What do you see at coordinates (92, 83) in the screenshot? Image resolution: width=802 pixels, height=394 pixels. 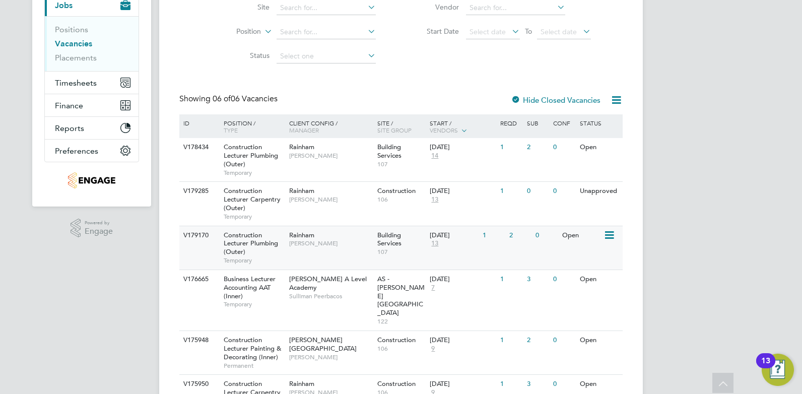 I see `button: Timesheets` at bounding box center [92, 83].